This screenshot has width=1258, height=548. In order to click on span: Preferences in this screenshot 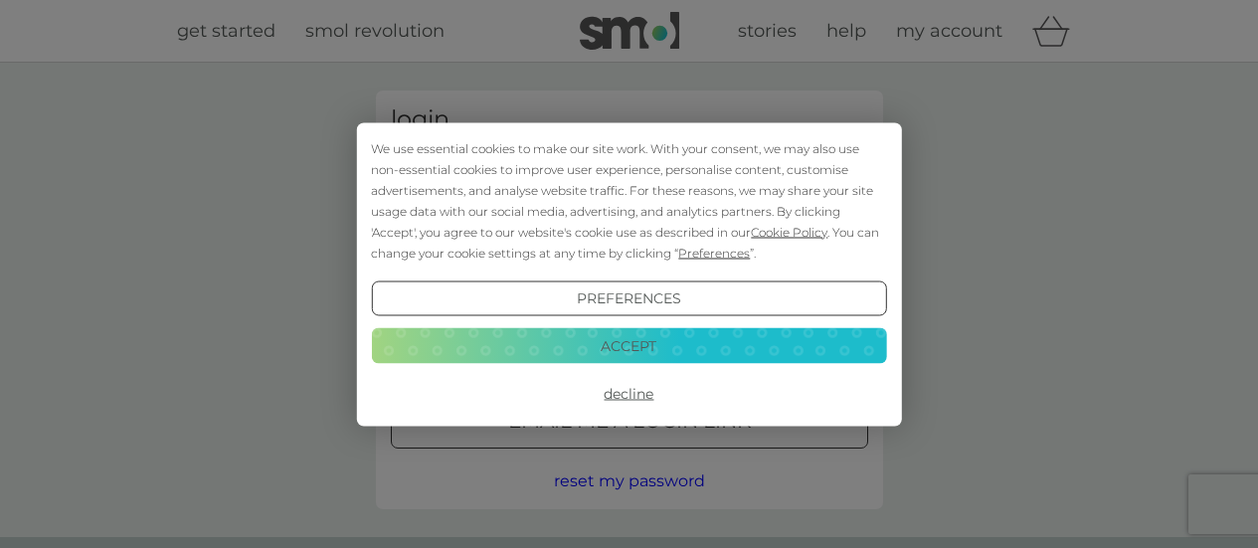, I will do `click(714, 252)`.